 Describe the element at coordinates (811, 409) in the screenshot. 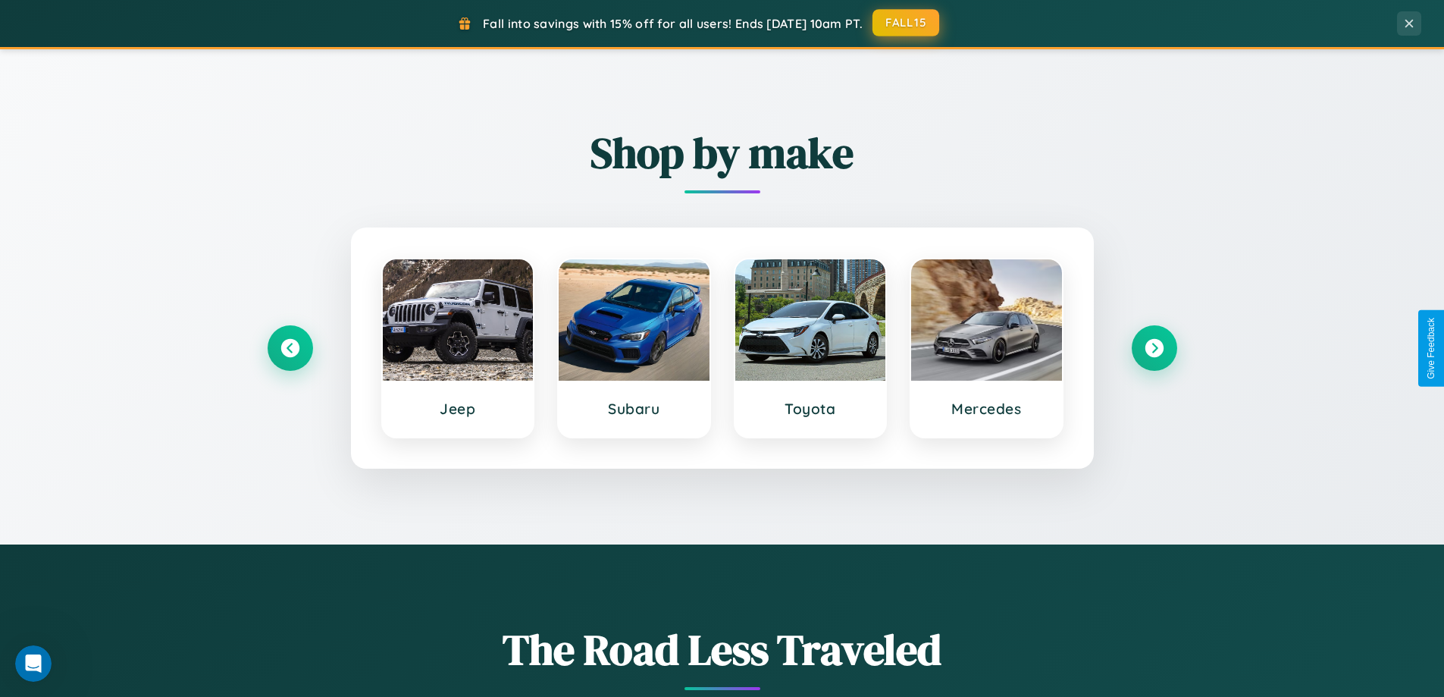

I see `h3: Toyota` at that location.